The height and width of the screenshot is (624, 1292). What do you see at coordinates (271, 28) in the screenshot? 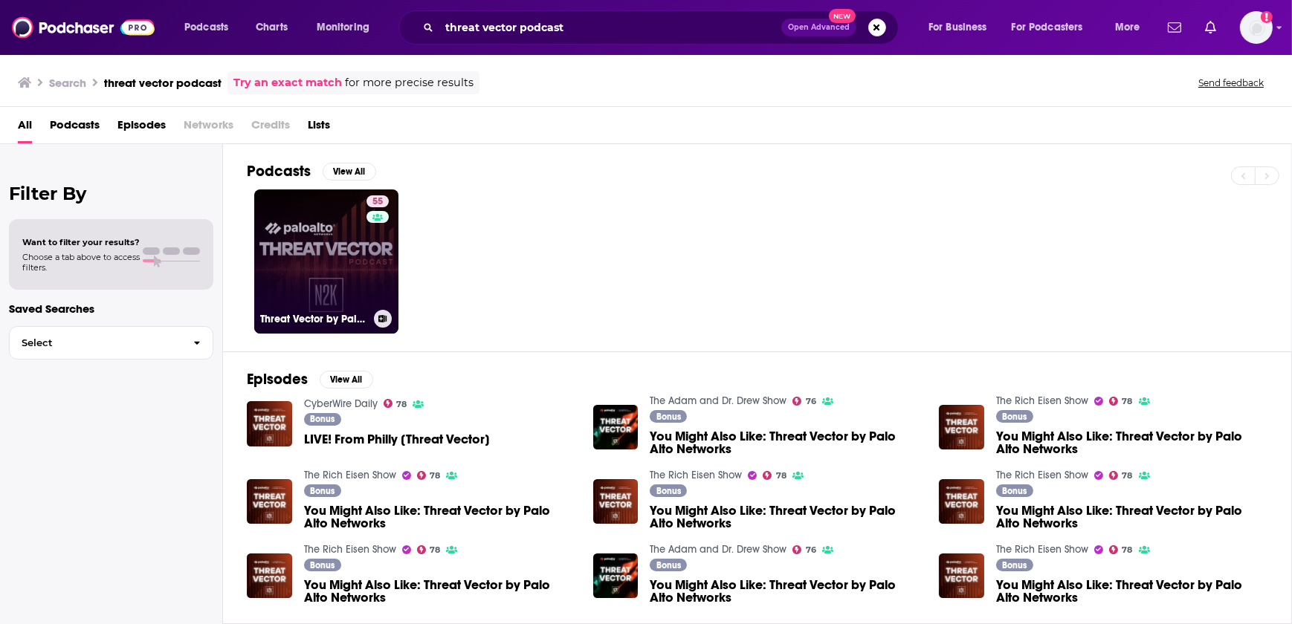
I see `a: Charts` at bounding box center [271, 28].